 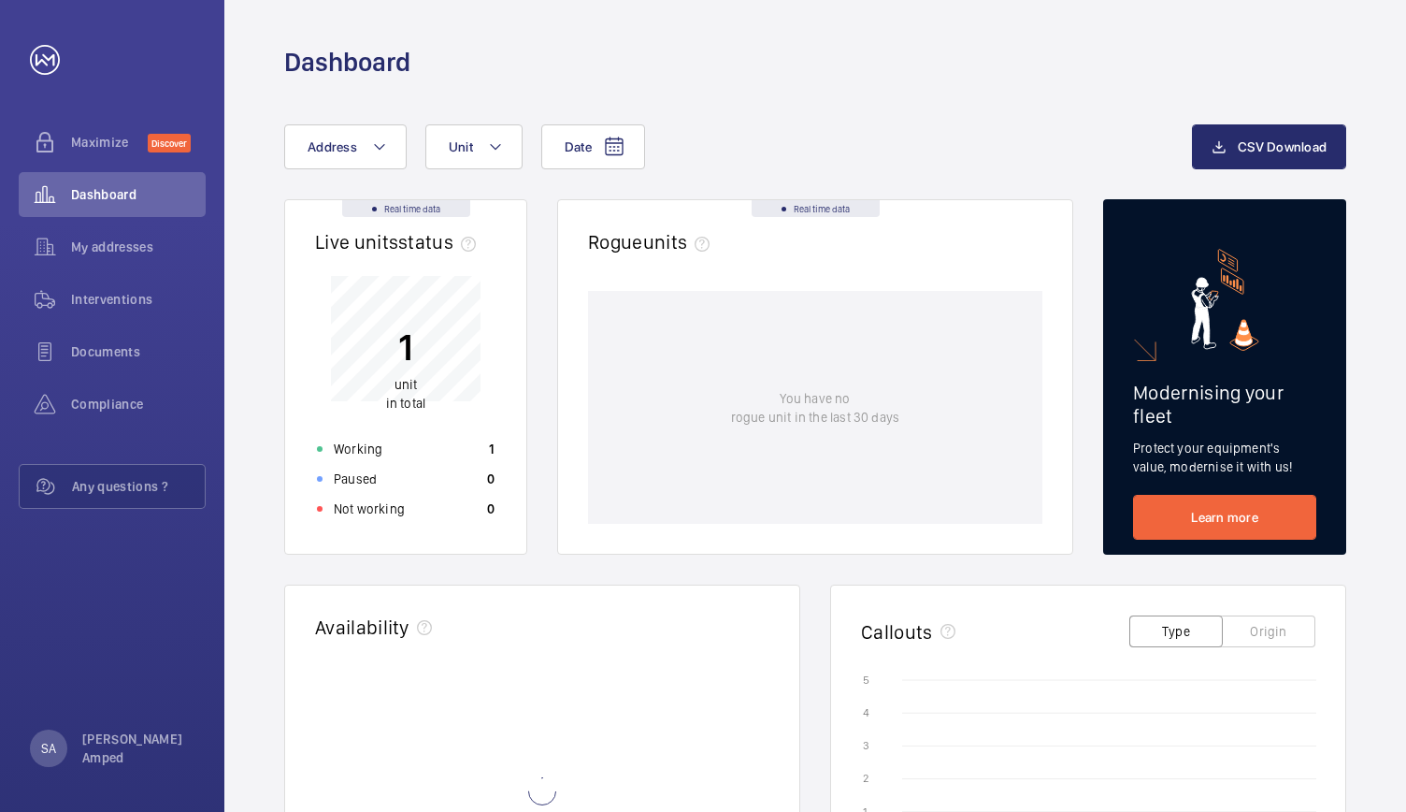 I want to click on span: Any questions ?, so click(x=138, y=486).